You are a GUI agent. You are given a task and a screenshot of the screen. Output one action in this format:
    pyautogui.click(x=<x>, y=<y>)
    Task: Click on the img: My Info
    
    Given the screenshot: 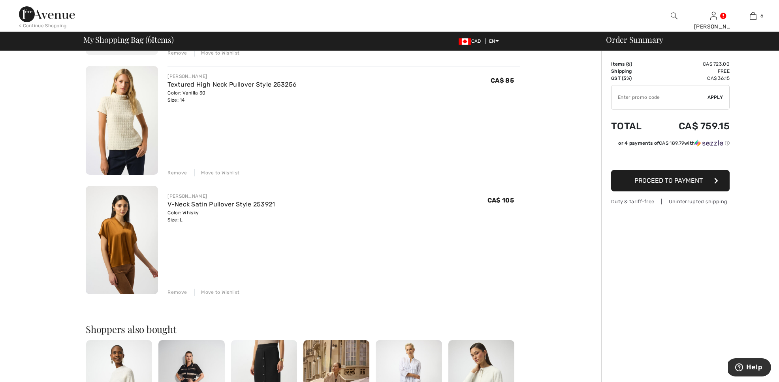 What is the action you would take?
    pyautogui.click(x=714, y=16)
    